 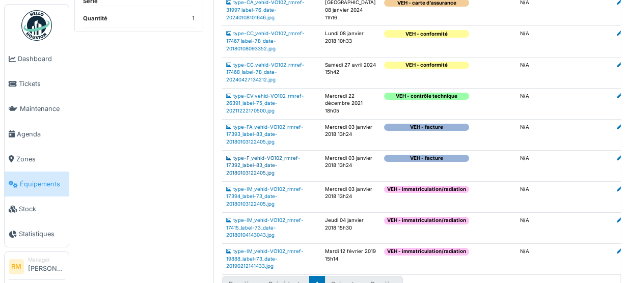 I want to click on dt: Quantité, so click(x=95, y=20).